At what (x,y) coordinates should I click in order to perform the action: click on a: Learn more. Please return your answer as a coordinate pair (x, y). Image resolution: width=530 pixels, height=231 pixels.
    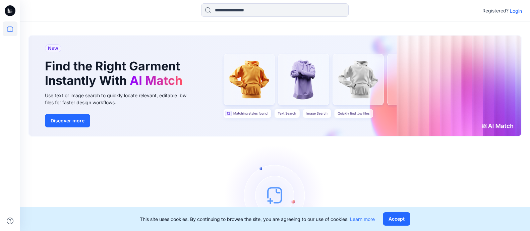
    Looking at the image, I should click on (362, 219).